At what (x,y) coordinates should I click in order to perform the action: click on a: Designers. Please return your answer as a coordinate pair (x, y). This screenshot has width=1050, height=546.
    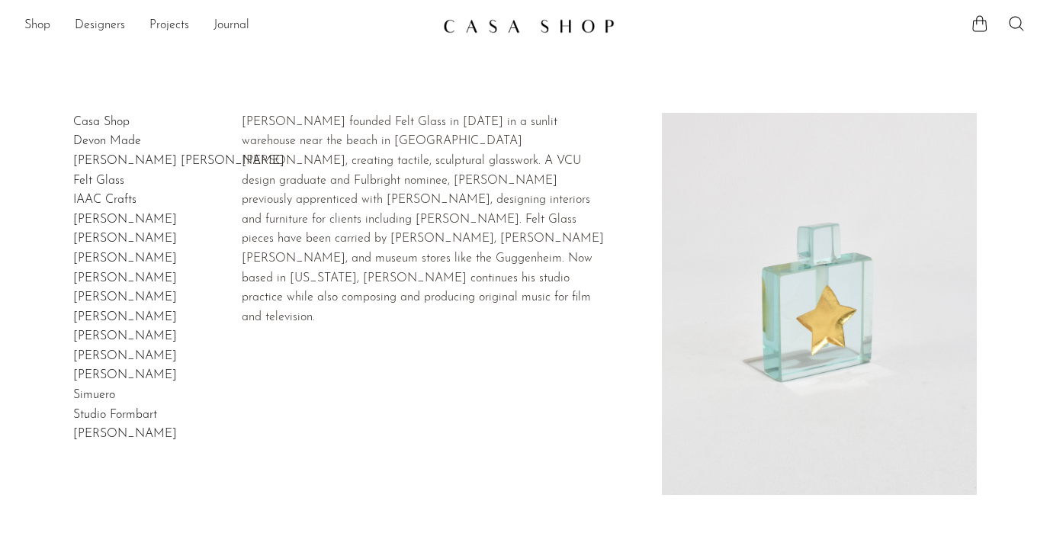
    Looking at the image, I should click on (100, 26).